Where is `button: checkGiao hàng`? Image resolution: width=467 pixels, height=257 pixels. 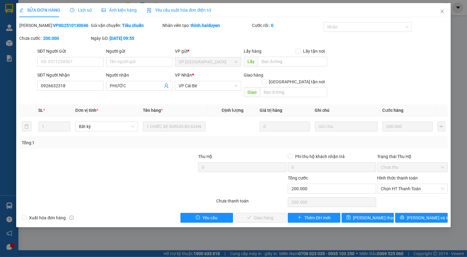
button: checkGiao hàng is located at coordinates (261, 217).